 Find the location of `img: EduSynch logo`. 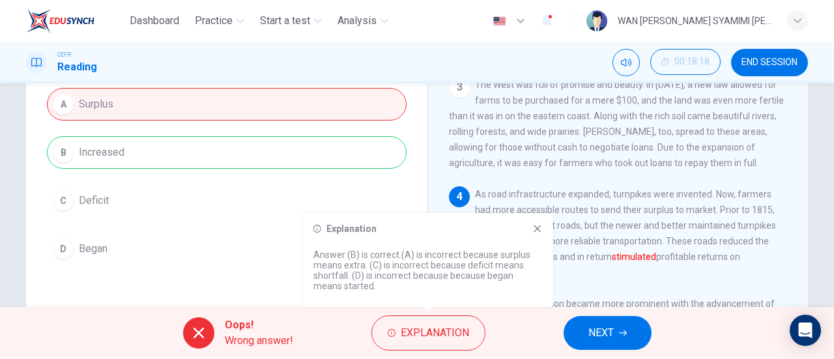

img: EduSynch logo is located at coordinates (60, 21).